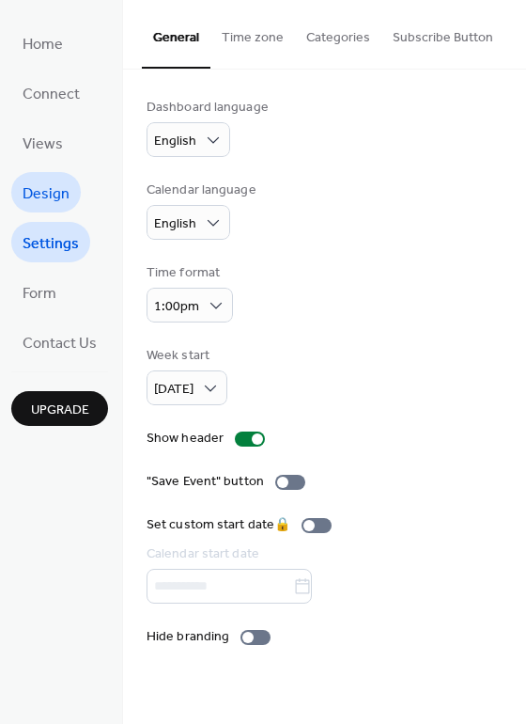 The width and height of the screenshot is (526, 724). Describe the element at coordinates (177, 306) in the screenshot. I see `span: 1:00pm` at that location.